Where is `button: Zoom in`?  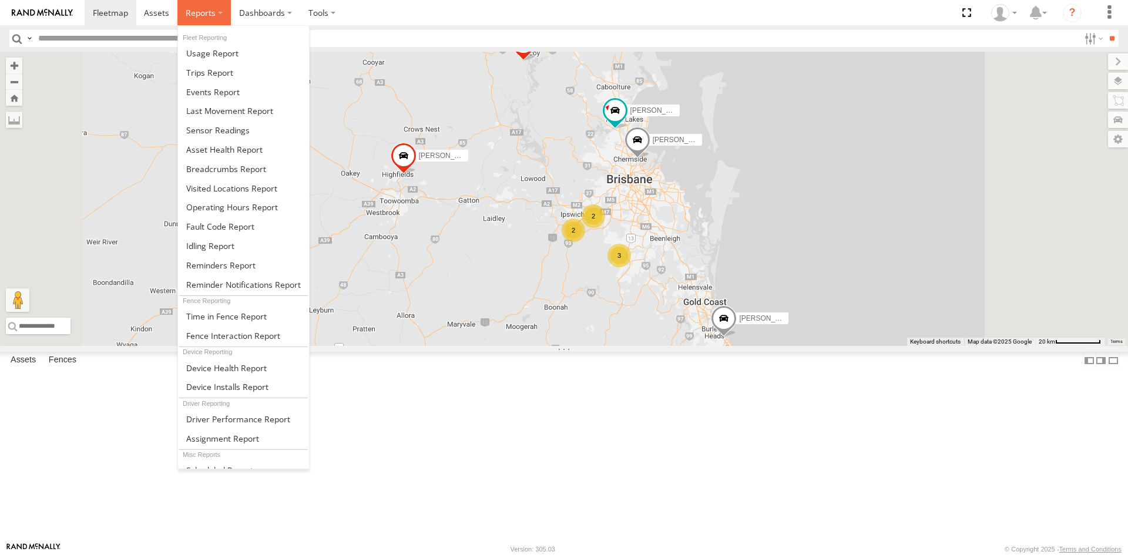
button: Zoom in is located at coordinates (14, 65).